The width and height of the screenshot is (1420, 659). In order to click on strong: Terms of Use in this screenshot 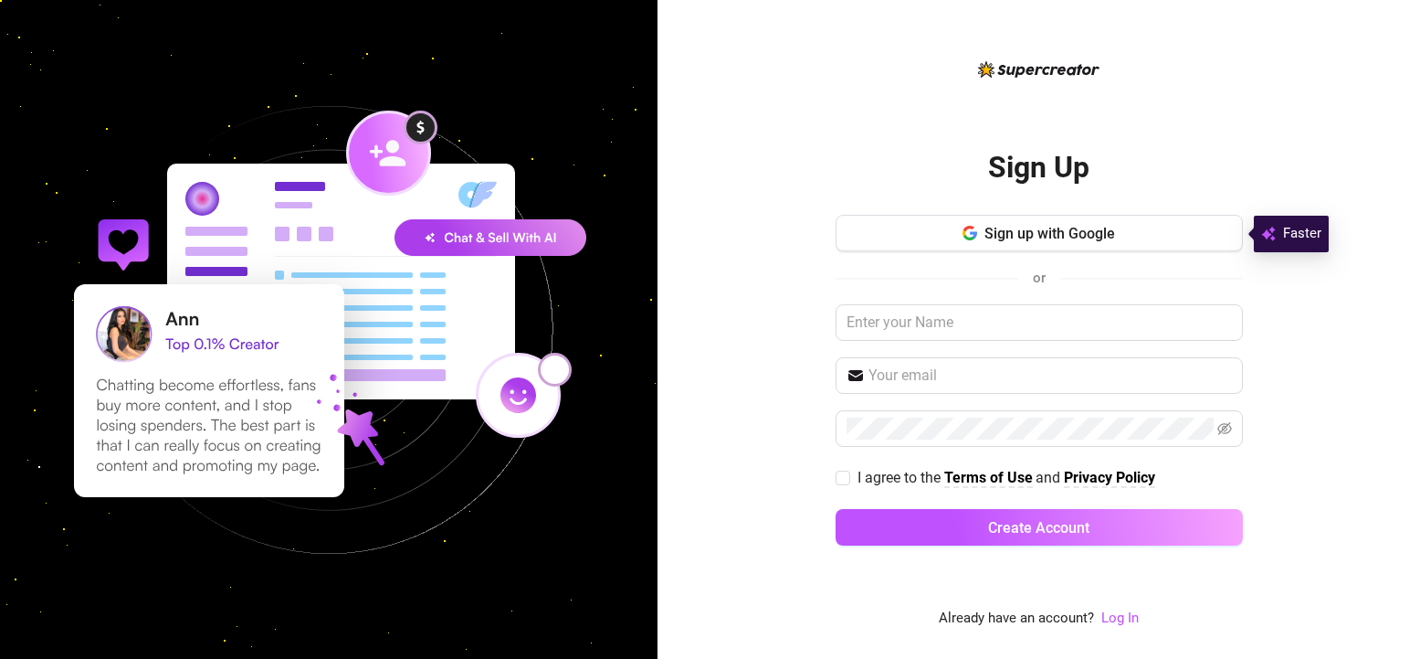, I will do `click(988, 477)`.